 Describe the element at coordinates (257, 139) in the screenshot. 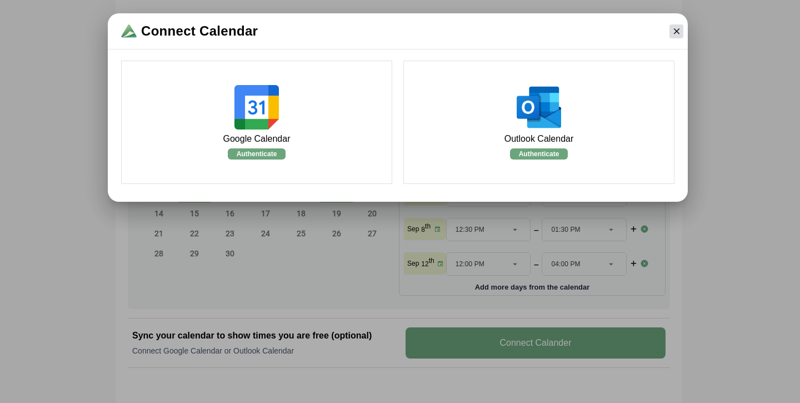

I see `h1: Google Calendar` at that location.